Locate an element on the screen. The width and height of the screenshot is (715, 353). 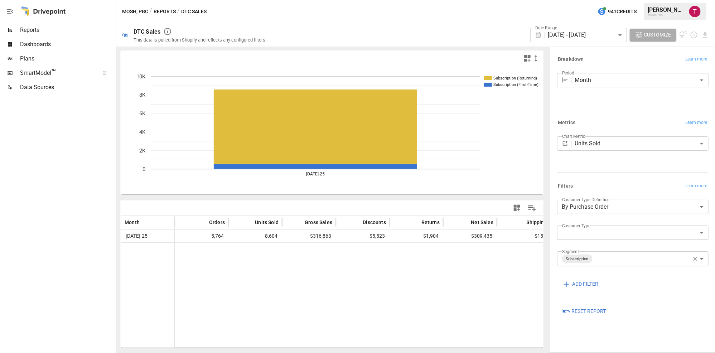
label: Customer Type is located at coordinates (576, 226).